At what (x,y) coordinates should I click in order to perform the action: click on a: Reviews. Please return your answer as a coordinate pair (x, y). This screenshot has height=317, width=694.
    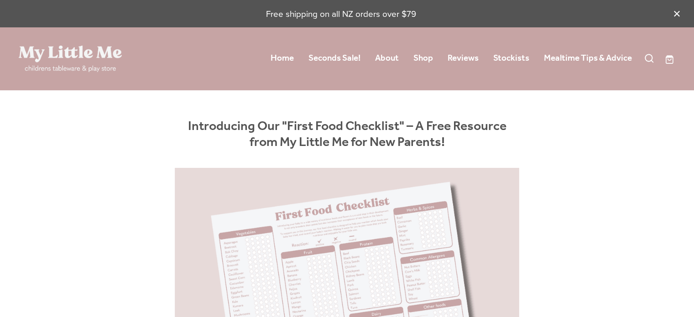
    Looking at the image, I should click on (463, 58).